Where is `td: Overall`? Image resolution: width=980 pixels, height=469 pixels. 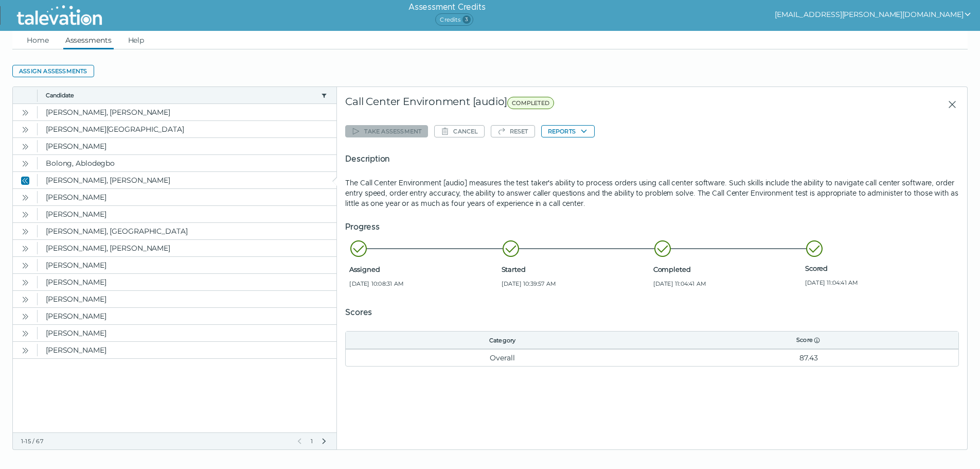 td: Overall is located at coordinates (502, 357).